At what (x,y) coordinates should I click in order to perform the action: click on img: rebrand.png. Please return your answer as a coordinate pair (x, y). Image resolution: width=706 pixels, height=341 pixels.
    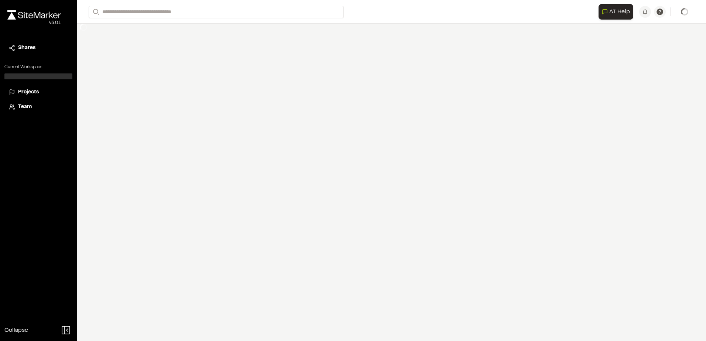
    Looking at the image, I should click on (34, 15).